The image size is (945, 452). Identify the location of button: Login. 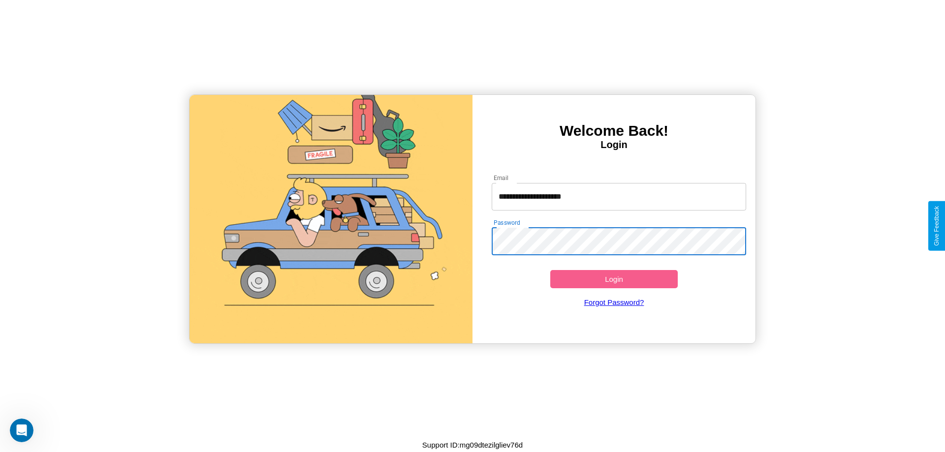
(614, 279).